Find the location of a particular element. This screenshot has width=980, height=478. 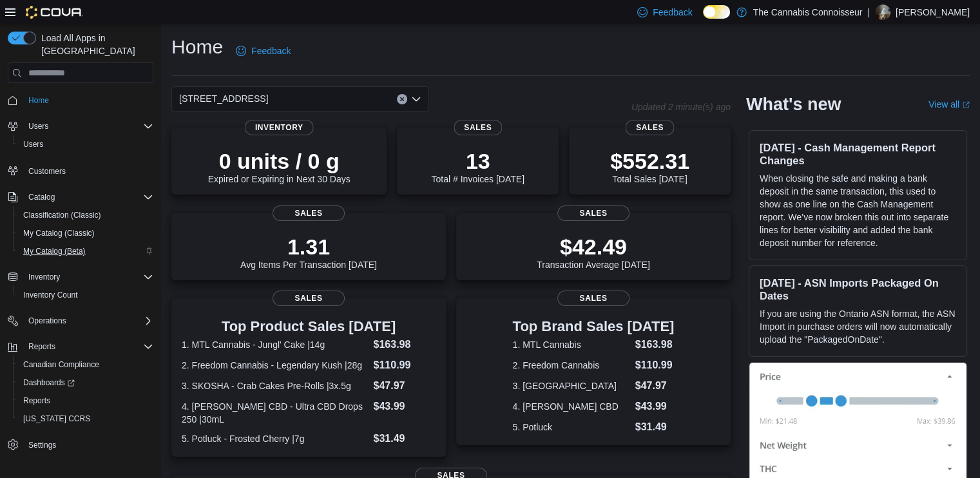

a: Customers is located at coordinates (47, 171).